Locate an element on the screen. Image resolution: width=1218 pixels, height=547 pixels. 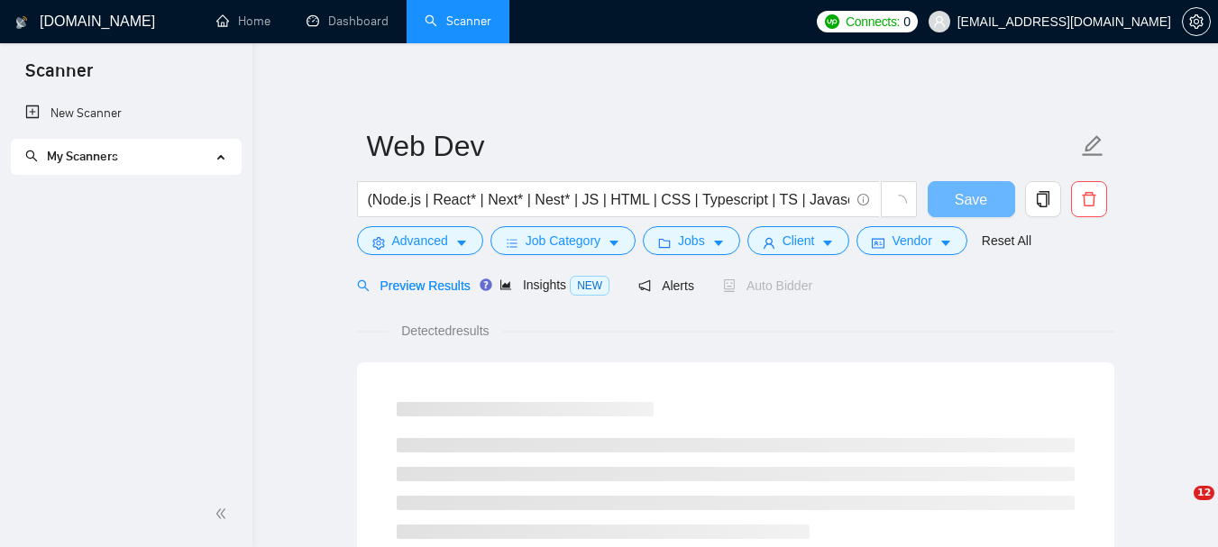
span: 12 is located at coordinates (1203, 493).